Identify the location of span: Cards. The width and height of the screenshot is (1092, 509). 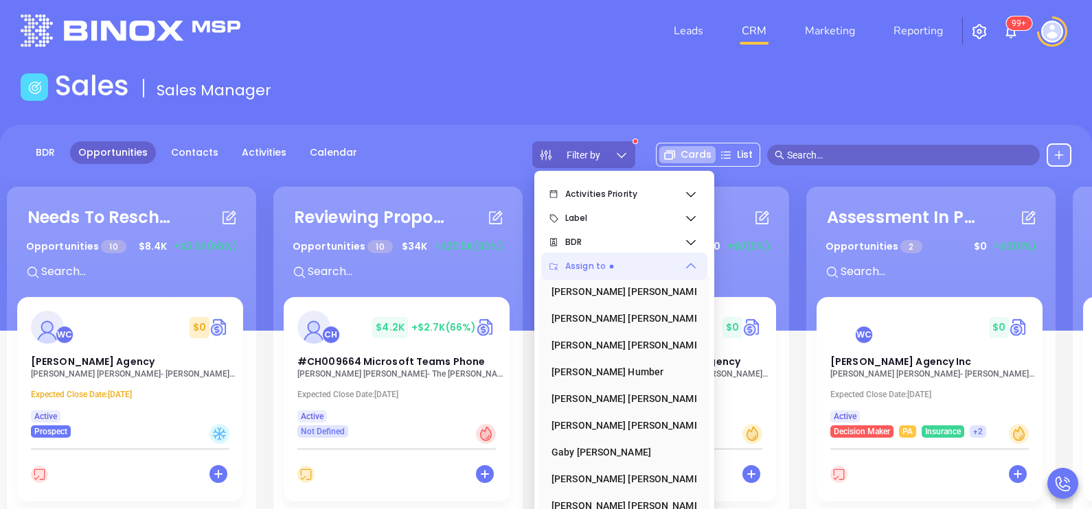
(695, 154).